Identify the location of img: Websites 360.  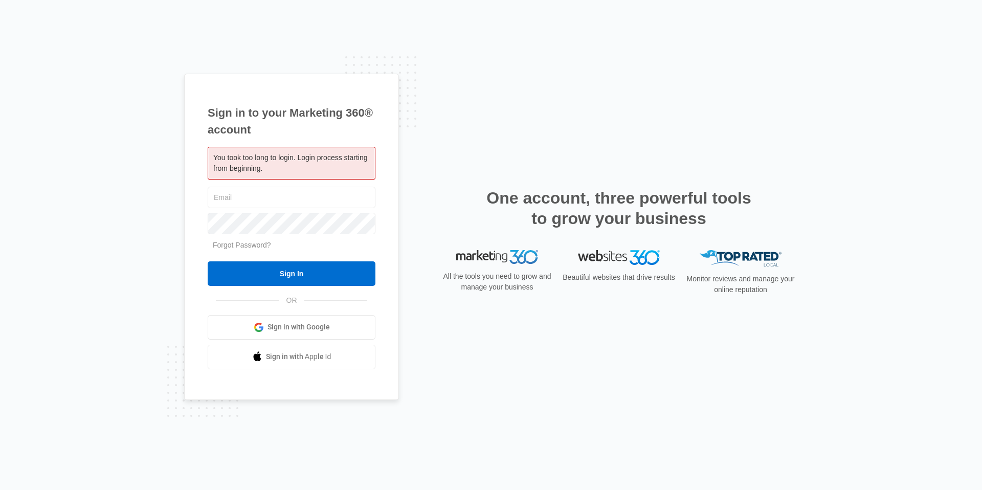
(619, 257).